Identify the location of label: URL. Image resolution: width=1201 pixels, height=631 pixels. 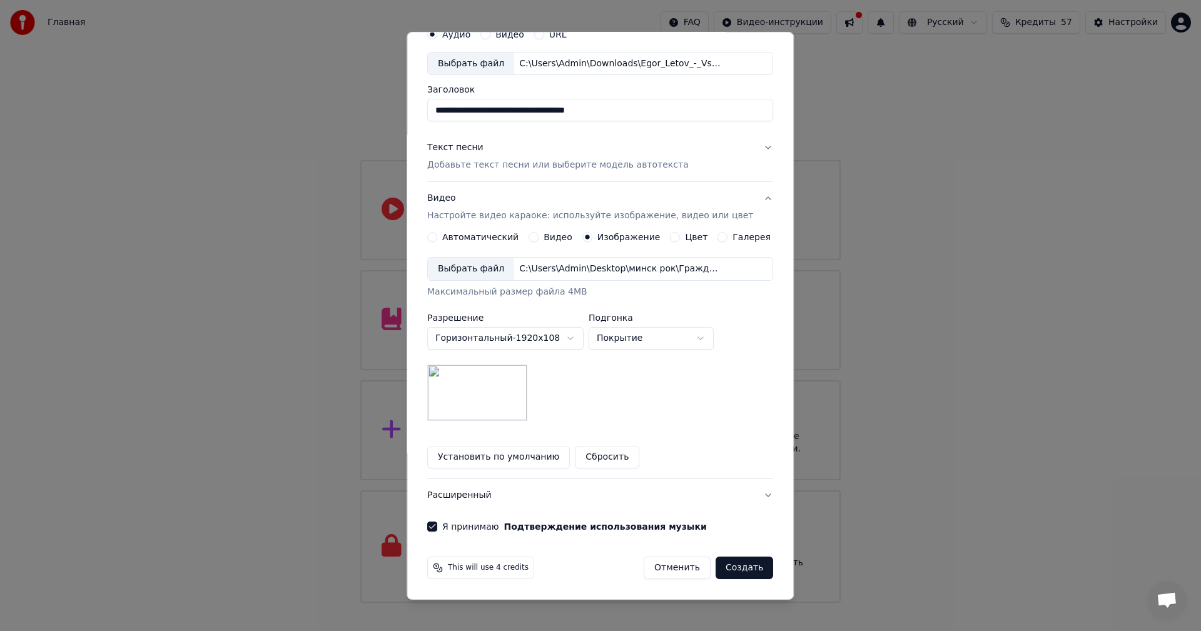
(558, 34).